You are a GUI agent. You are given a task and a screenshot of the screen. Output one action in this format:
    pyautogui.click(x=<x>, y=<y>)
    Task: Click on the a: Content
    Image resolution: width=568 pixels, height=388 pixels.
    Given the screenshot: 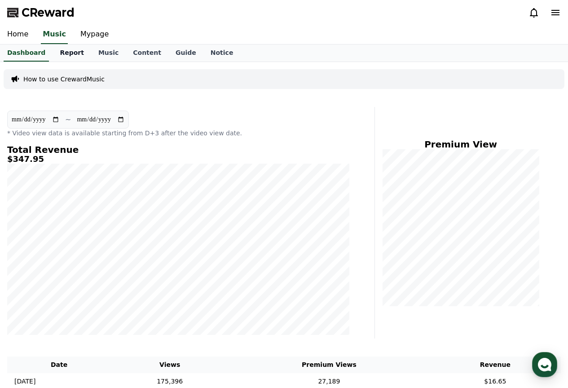 What is the action you would take?
    pyautogui.click(x=147, y=53)
    